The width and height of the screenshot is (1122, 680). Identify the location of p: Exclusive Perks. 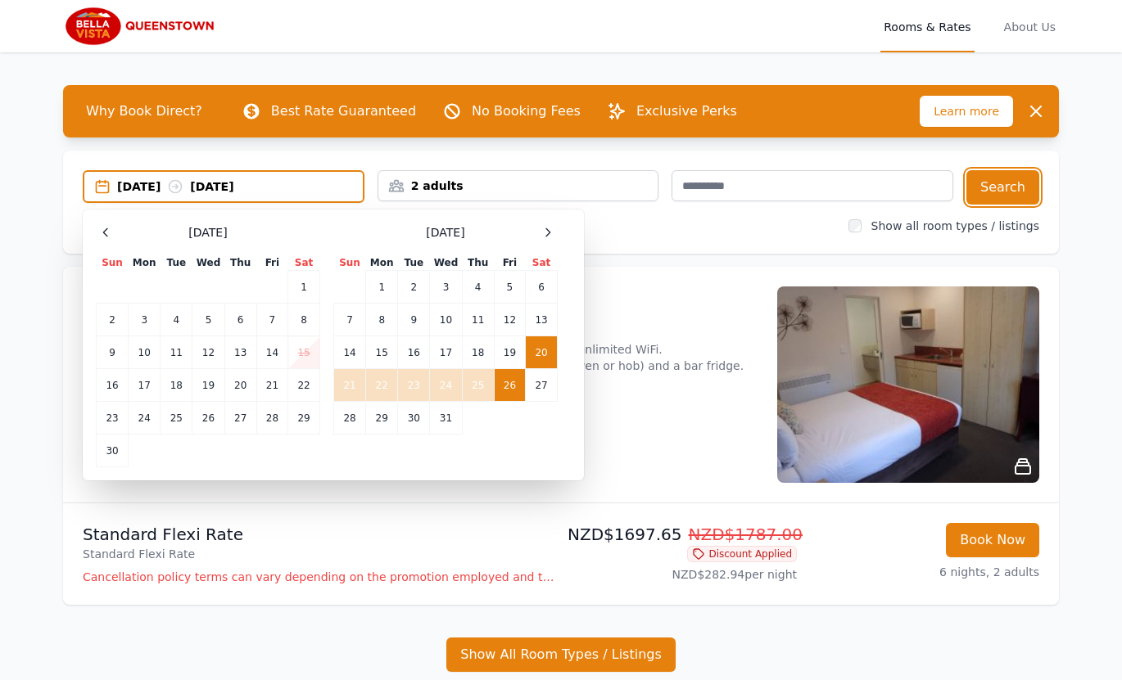
(686, 111).